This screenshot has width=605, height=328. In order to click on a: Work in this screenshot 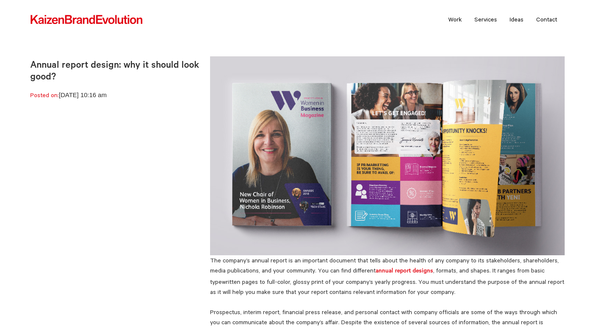, I will do `click(455, 19)`.